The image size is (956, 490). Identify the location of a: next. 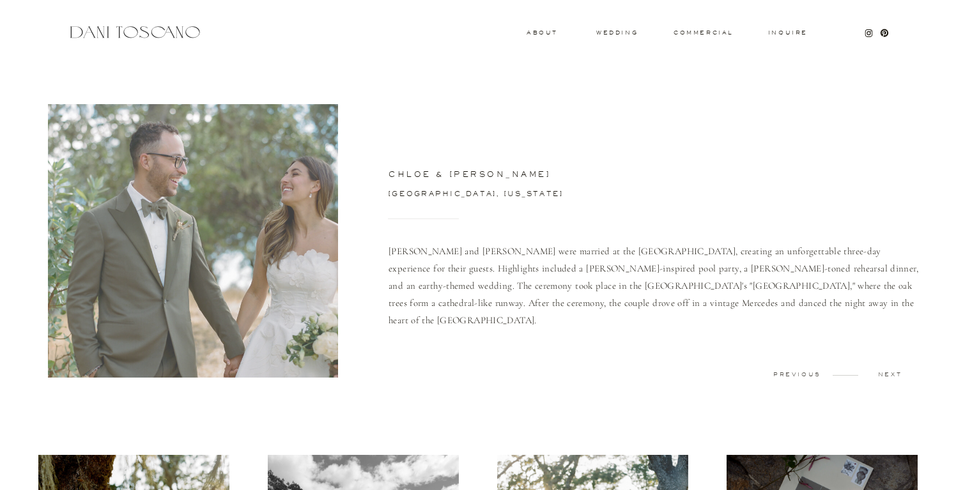
(889, 374).